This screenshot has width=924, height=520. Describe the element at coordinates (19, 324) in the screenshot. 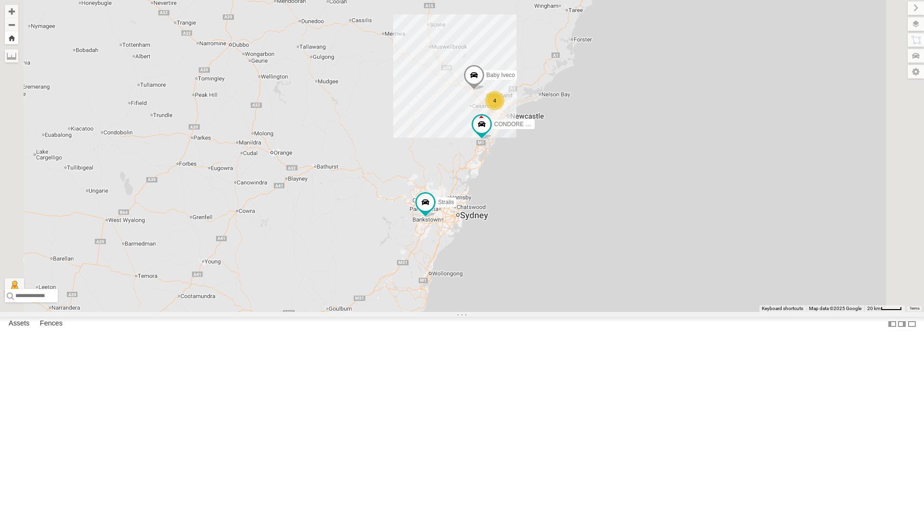

I see `label: Assets` at that location.